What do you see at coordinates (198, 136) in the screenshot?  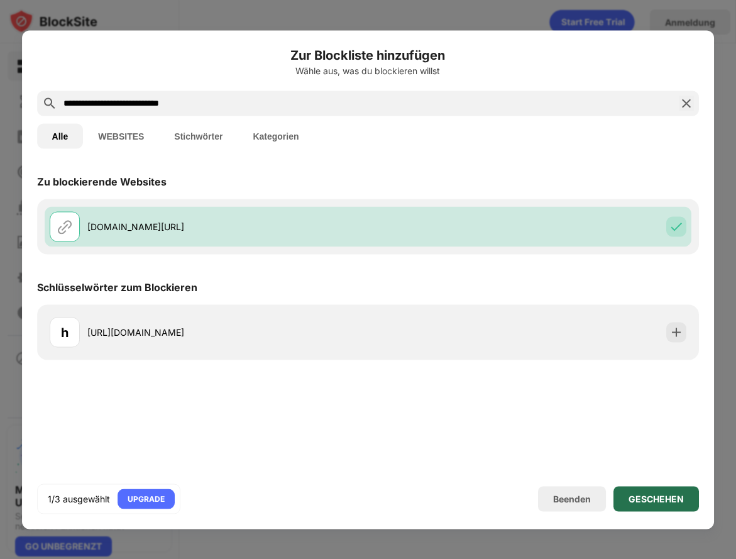 I see `button: Stichwörter` at bounding box center [198, 136].